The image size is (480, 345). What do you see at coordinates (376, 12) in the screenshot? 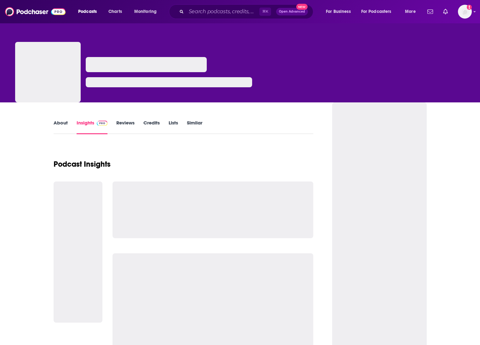
I see `span: For Podcasters` at bounding box center [376, 12].